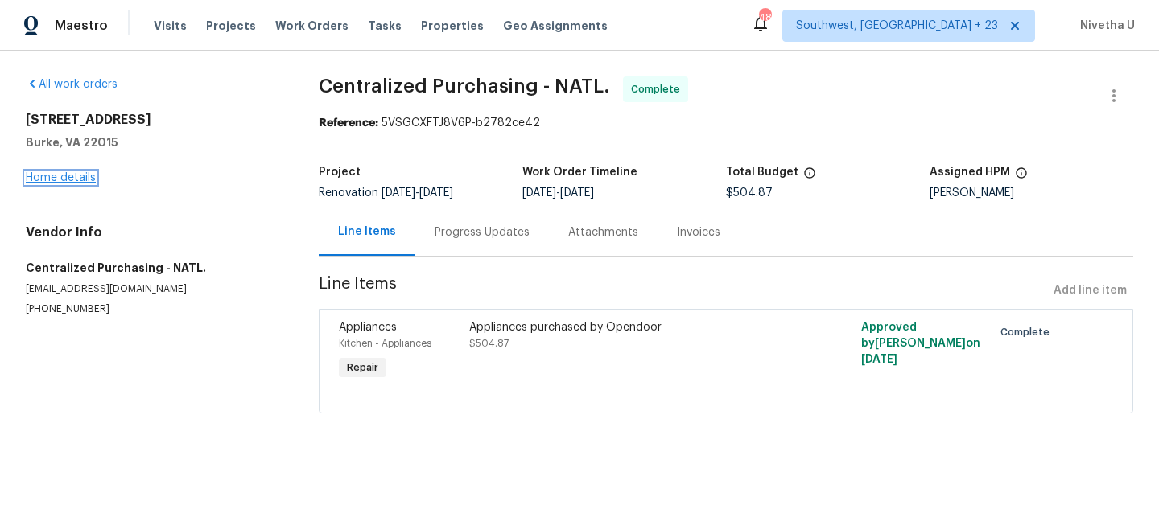  I want to click on span: Appliances, so click(368, 328).